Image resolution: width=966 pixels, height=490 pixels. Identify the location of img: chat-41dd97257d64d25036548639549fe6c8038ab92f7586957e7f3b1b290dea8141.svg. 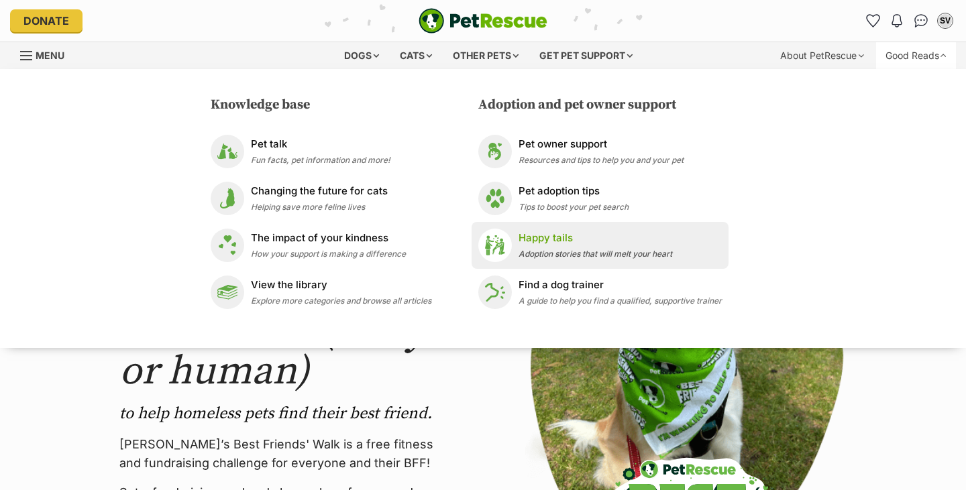
(921, 21).